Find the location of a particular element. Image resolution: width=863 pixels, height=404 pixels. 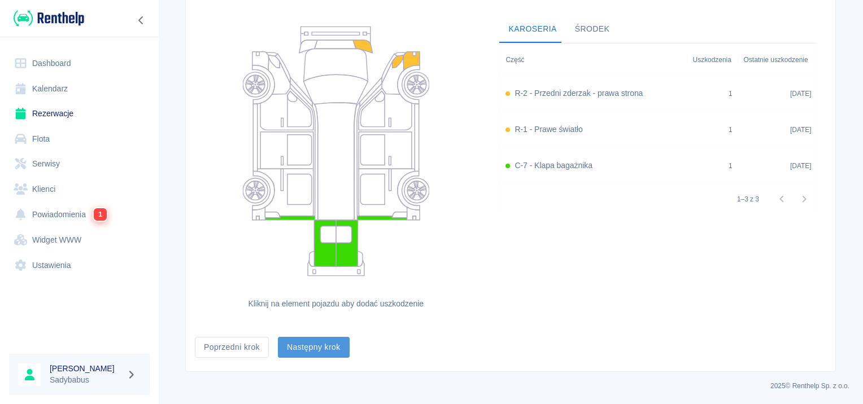

button: Następny krok is located at coordinates (313, 347).